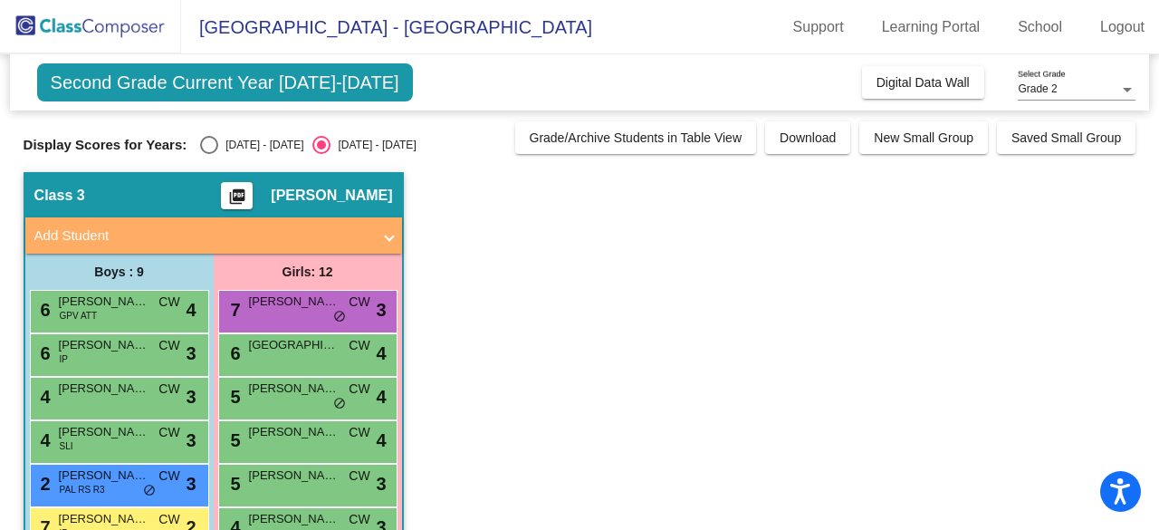  What do you see at coordinates (1037, 89) in the screenshot?
I see `span: Grade 2` at bounding box center [1037, 89].